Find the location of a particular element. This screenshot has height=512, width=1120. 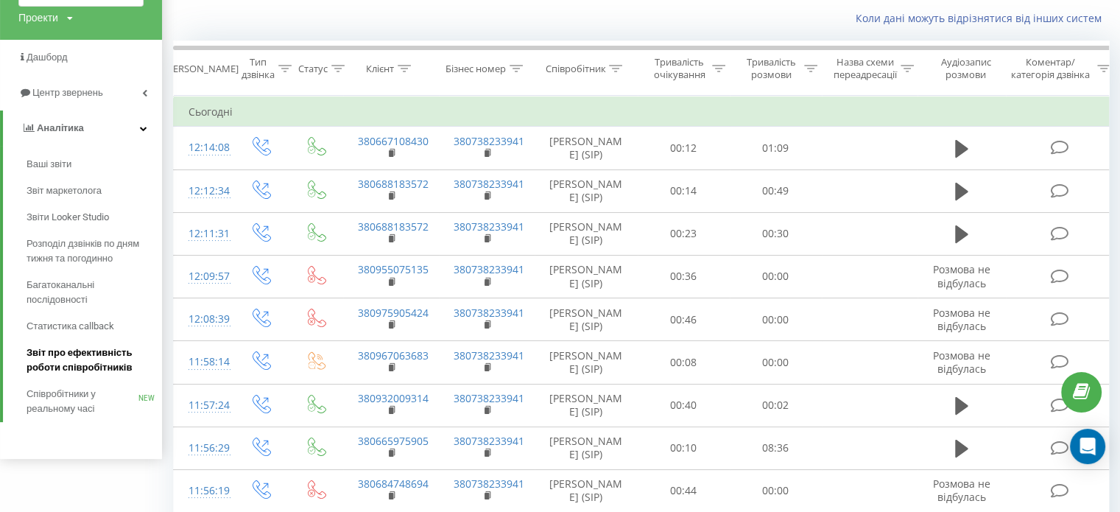

a: Коли дані можуть відрізнятися вiд інших систем is located at coordinates (982, 18).